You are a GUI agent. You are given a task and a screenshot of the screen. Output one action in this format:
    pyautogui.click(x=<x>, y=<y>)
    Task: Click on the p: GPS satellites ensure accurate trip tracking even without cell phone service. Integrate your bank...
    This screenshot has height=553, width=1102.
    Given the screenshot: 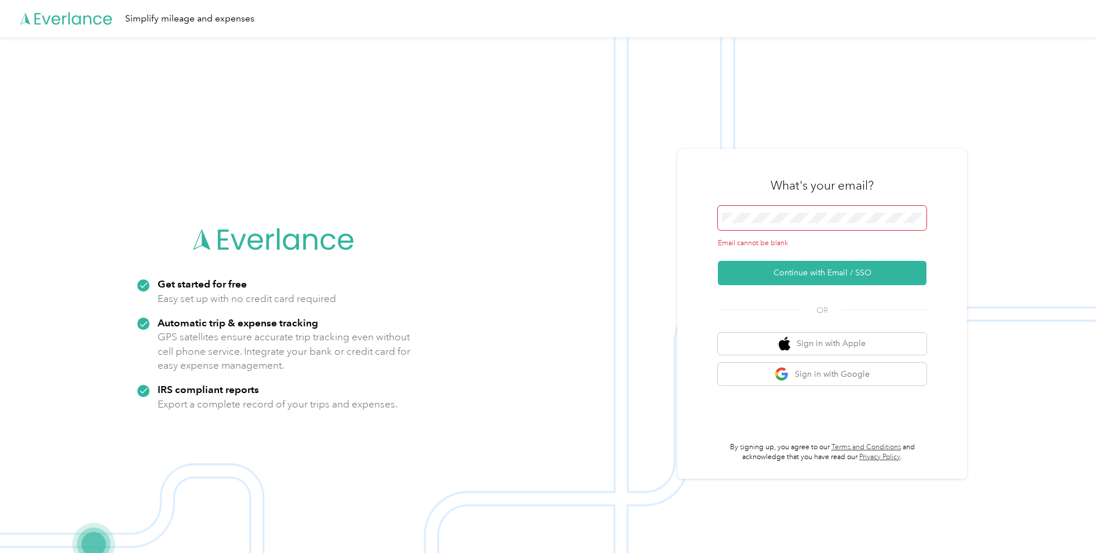 What is the action you would take?
    pyautogui.click(x=284, y=351)
    